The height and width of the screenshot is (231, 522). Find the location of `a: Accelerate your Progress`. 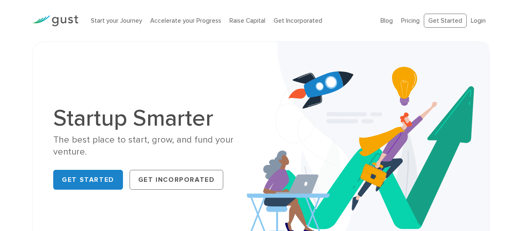

a: Accelerate your Progress is located at coordinates (186, 21).